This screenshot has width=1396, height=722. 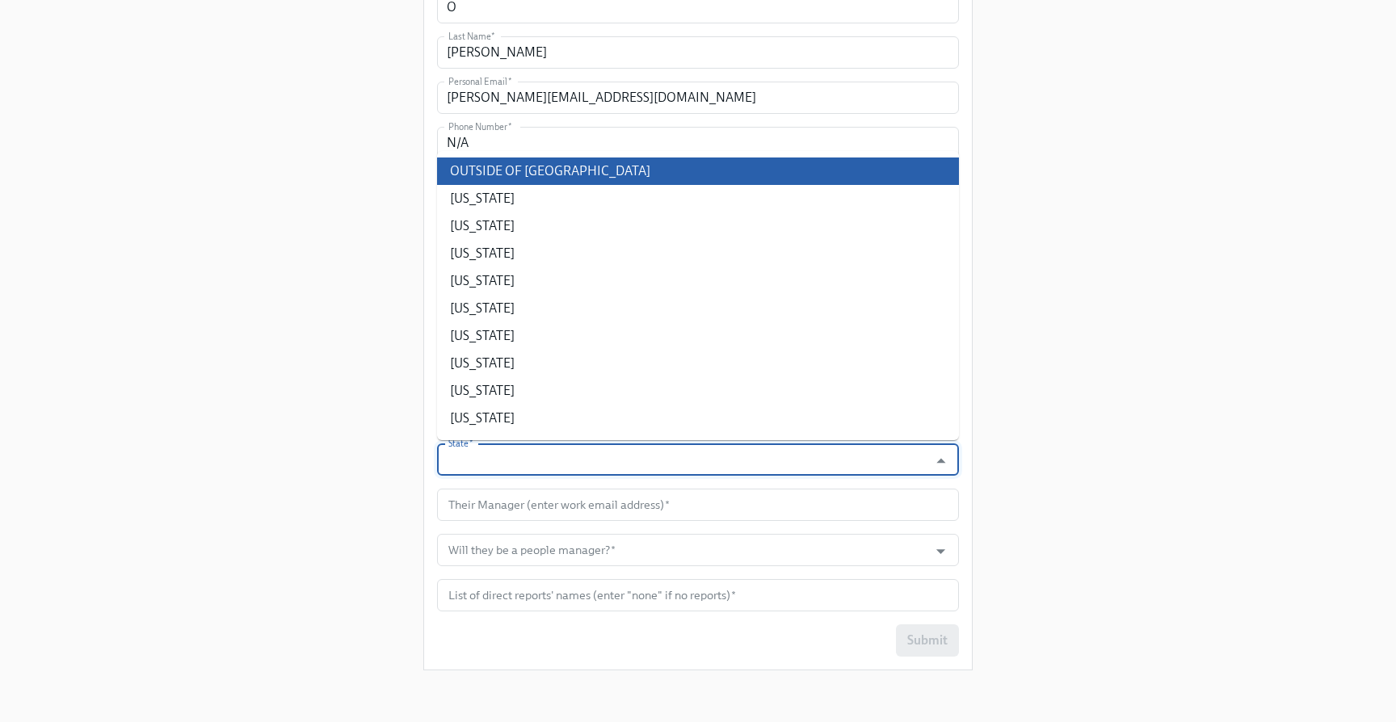 What do you see at coordinates (940, 551) in the screenshot?
I see `button: Open` at bounding box center [940, 551].